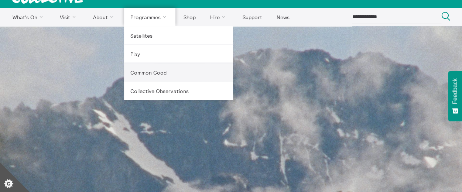 The image size is (462, 192). I want to click on a: Support, so click(252, 17).